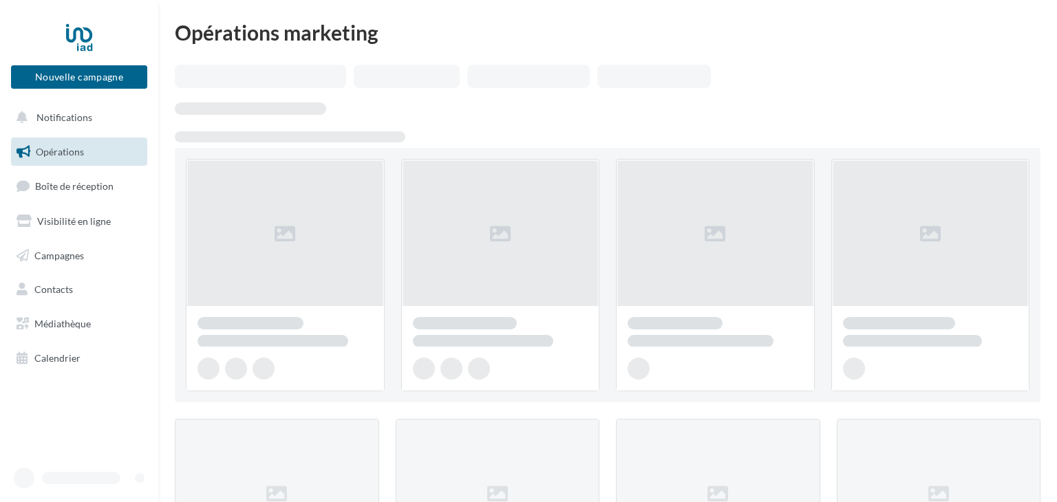  Describe the element at coordinates (79, 152) in the screenshot. I see `a: Opérations` at that location.